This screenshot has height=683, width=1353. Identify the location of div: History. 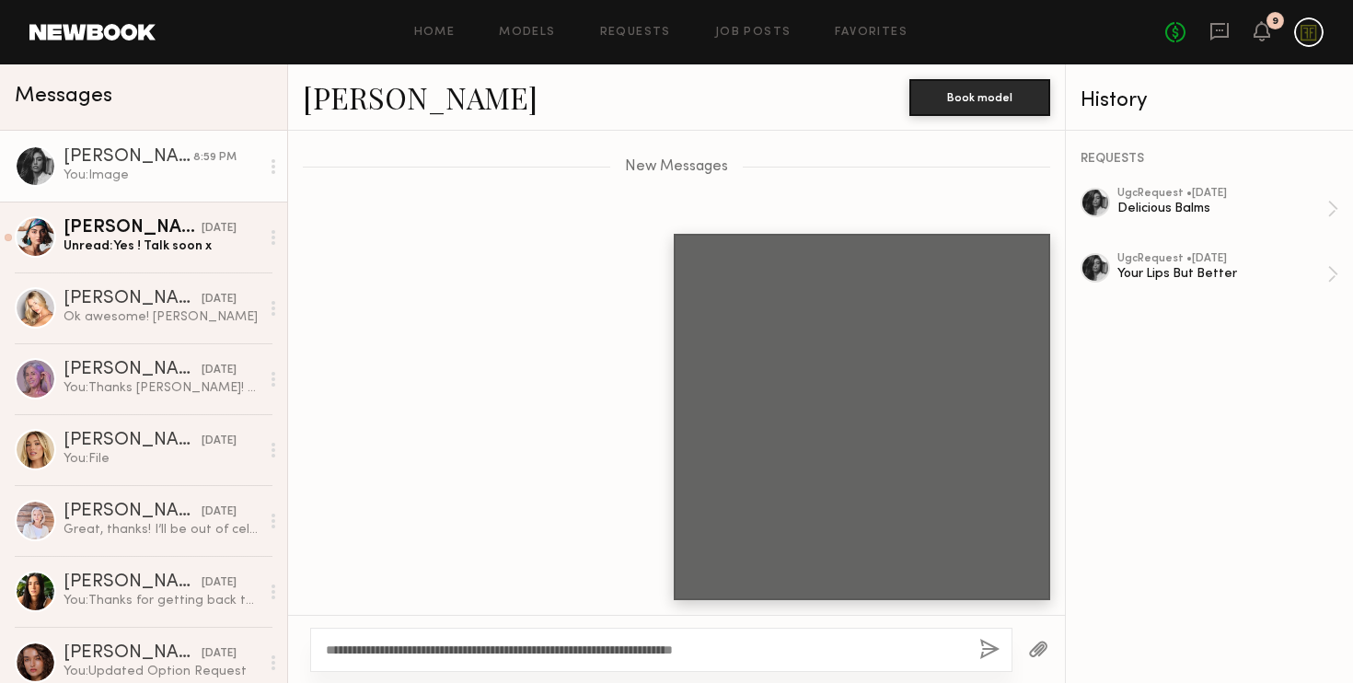
(1209, 100).